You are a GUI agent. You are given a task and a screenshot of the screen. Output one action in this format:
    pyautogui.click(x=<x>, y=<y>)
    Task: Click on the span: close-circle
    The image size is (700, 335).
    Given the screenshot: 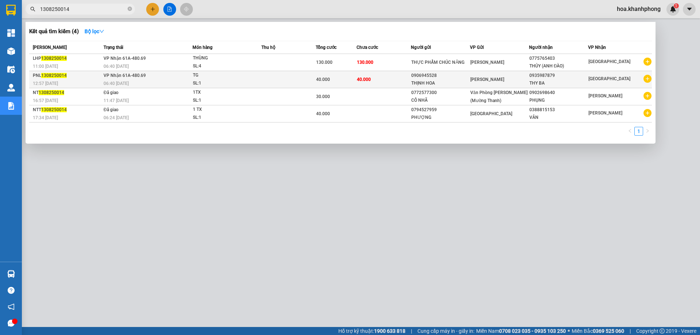 What is the action you would take?
    pyautogui.click(x=130, y=9)
    